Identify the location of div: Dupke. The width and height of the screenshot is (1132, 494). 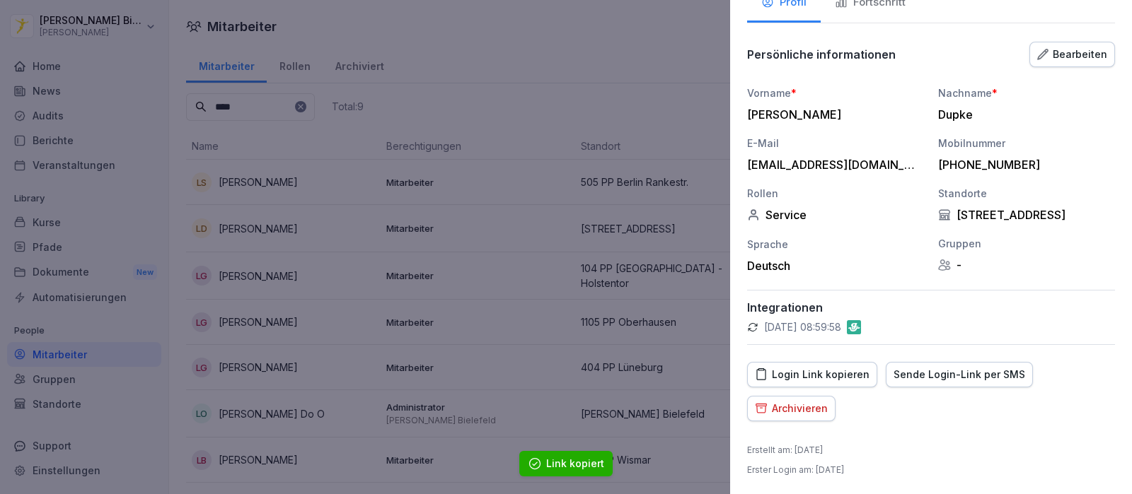
(1023, 115).